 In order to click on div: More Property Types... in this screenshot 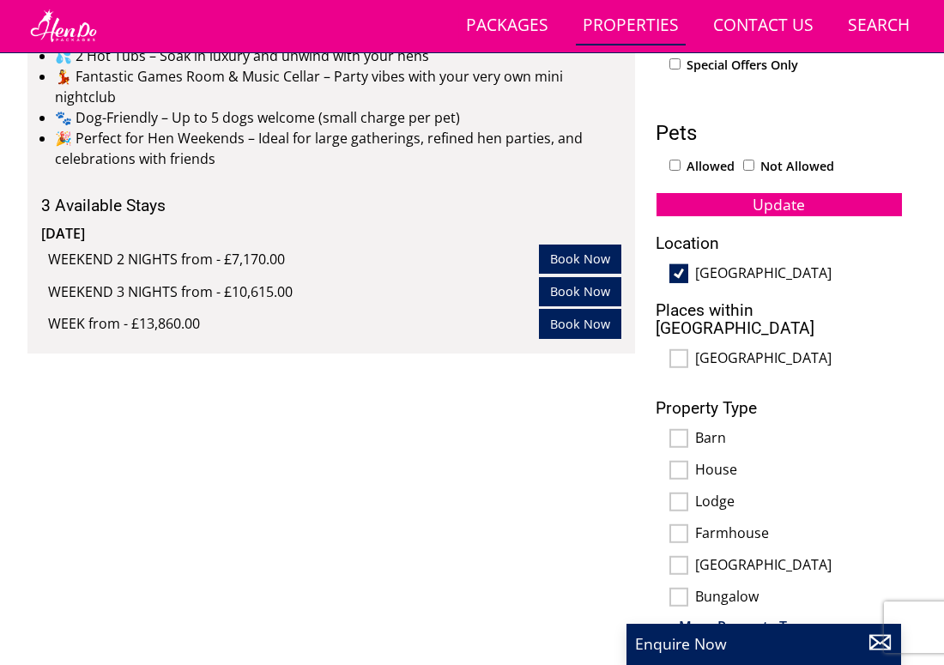, I will do `click(779, 626)`.